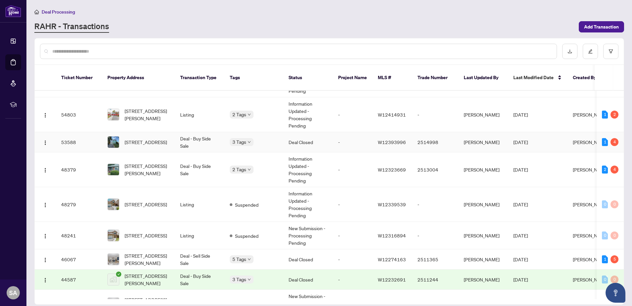 The image size is (632, 306). What do you see at coordinates (79, 142) in the screenshot?
I see `td: 53588` at bounding box center [79, 142].